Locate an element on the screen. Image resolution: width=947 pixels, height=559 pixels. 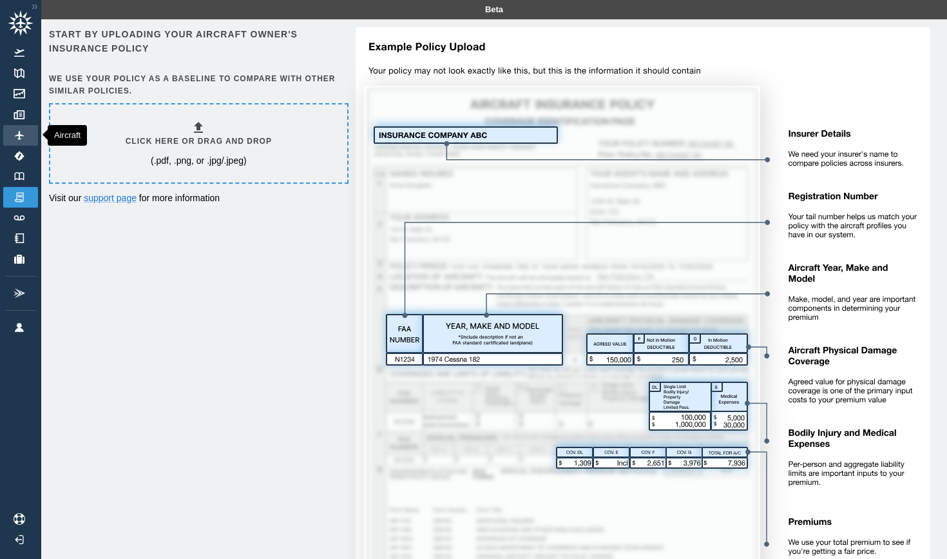
p: Visit our for more information is located at coordinates (197, 198).